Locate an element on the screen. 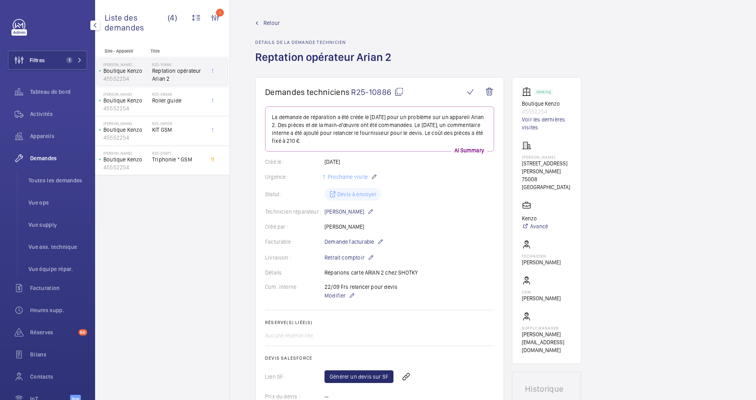  p: Kenzo is located at coordinates (535, 219).